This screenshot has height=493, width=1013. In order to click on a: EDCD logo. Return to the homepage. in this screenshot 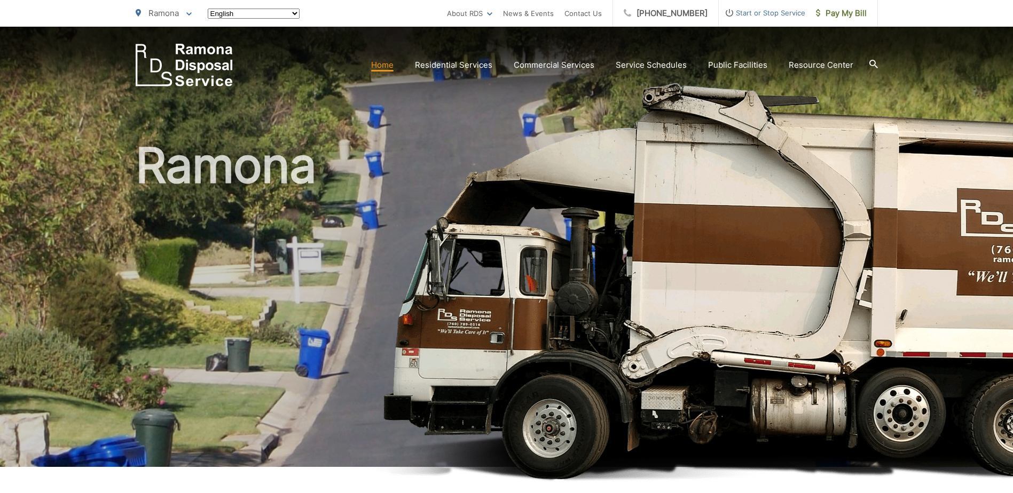, I will do `click(184, 65)`.